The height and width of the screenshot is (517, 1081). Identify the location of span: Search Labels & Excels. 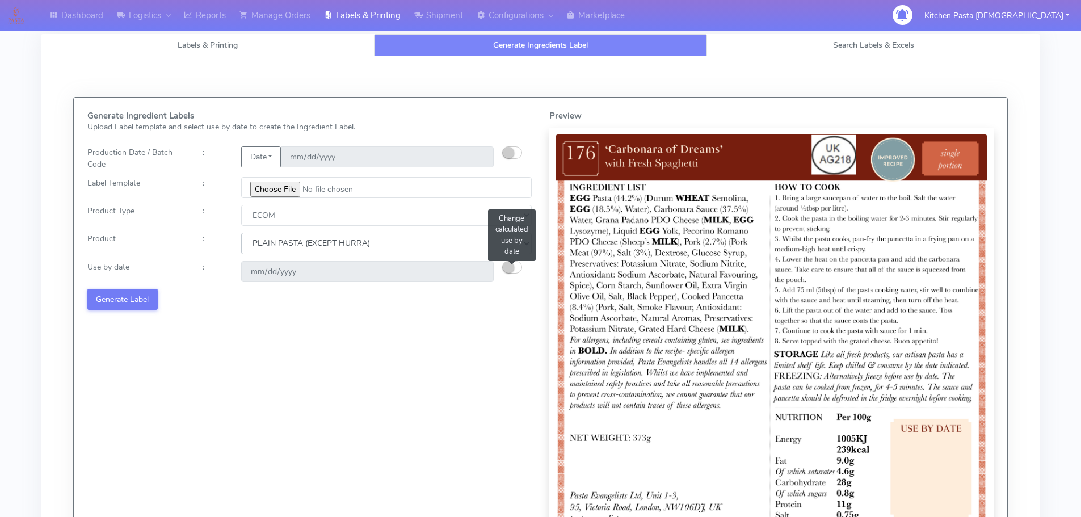
(873, 45).